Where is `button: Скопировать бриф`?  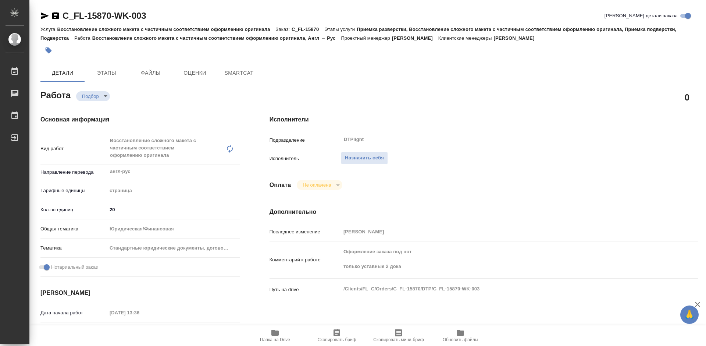
button: Скопировать бриф is located at coordinates (337, 336).